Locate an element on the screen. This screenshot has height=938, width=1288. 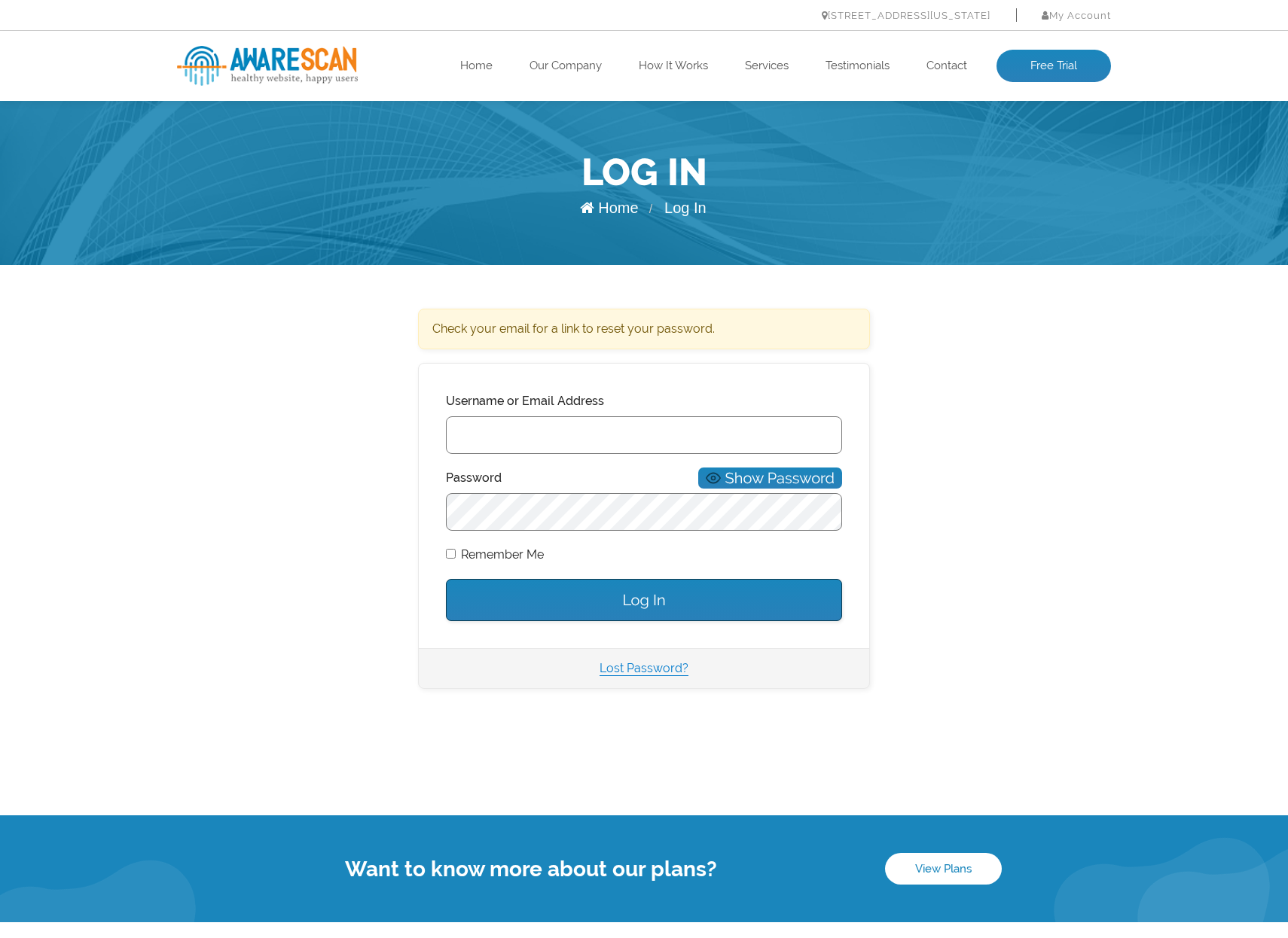
label: Password is located at coordinates (569, 478).